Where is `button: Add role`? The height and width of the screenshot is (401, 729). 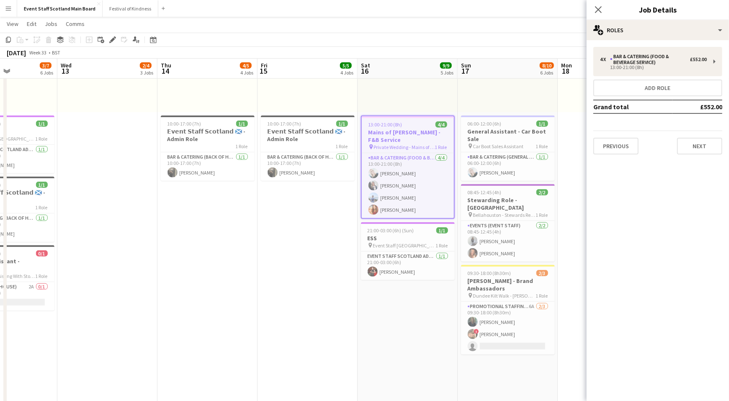 button: Add role is located at coordinates (658, 88).